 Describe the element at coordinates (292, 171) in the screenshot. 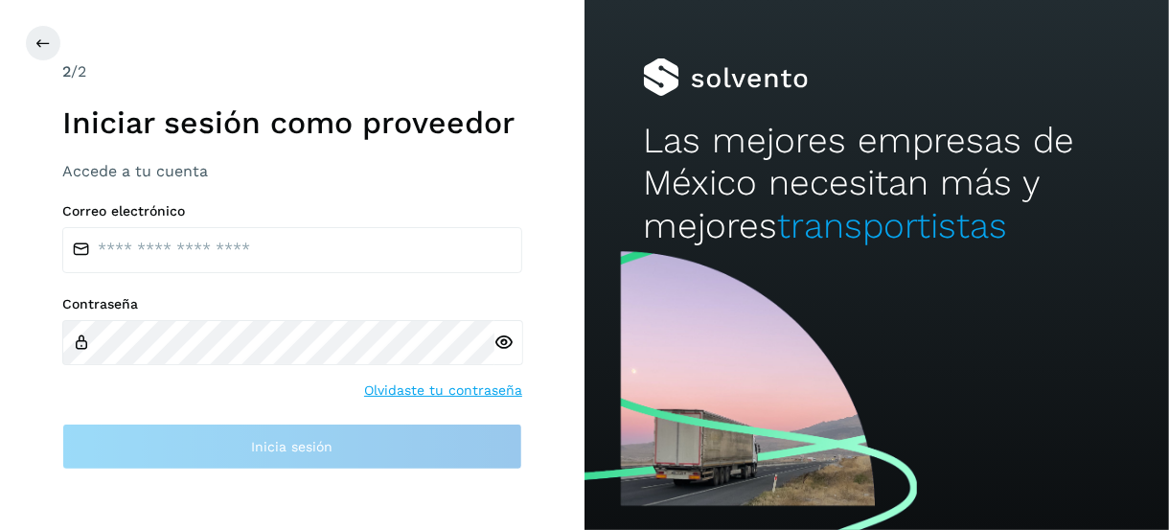

I see `h3: Accede a tu cuenta` at that location.